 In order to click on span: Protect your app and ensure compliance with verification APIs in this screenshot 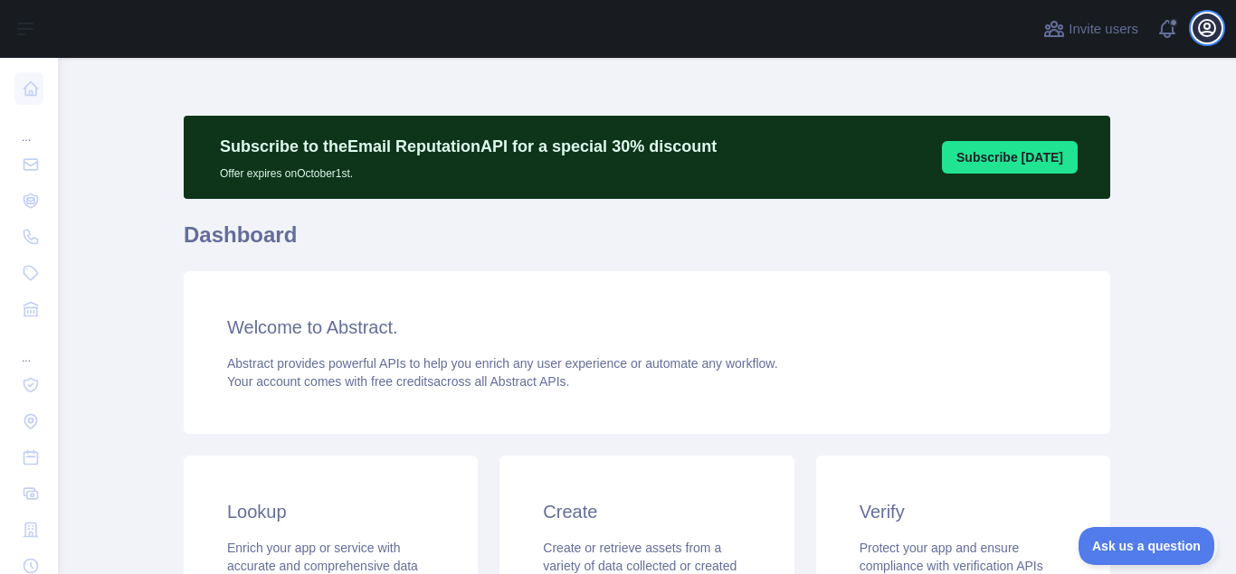, I will do `click(951, 557)`.